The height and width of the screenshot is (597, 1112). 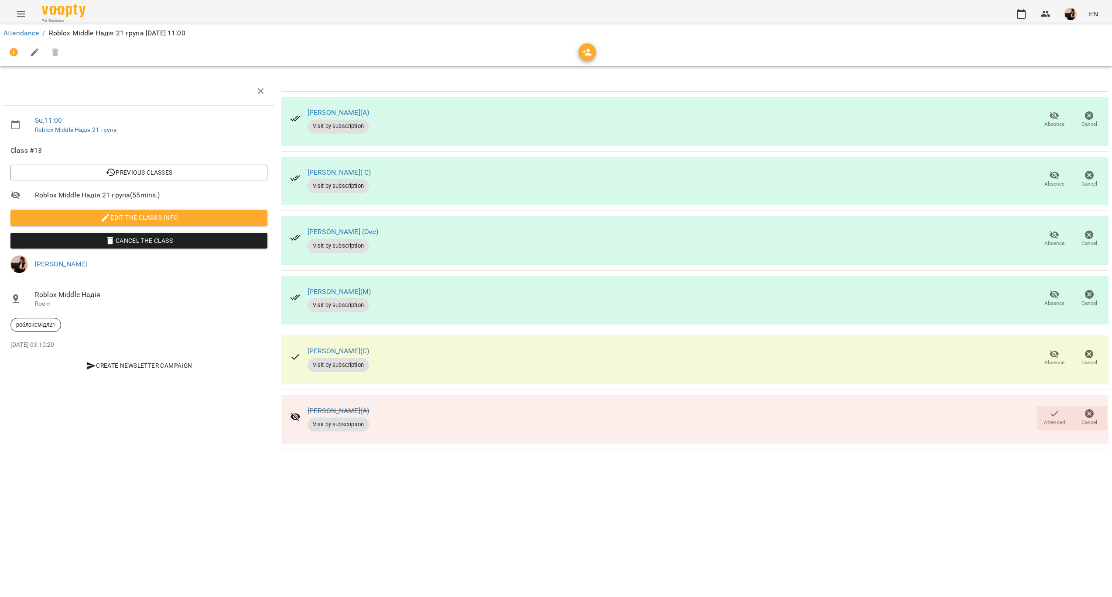 I want to click on nav: breadcrumb, so click(x=556, y=33).